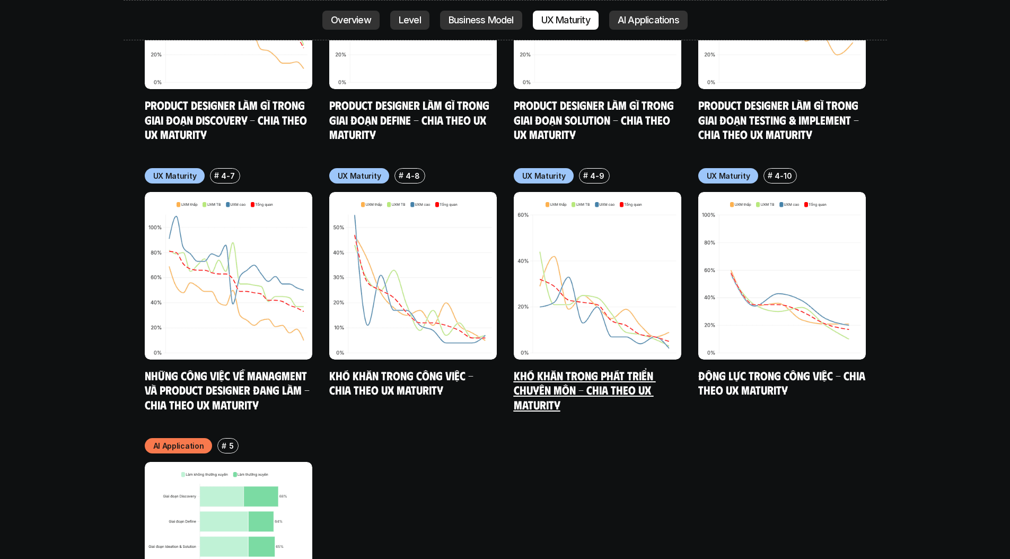  Describe the element at coordinates (410, 20) in the screenshot. I see `a: Level` at that location.